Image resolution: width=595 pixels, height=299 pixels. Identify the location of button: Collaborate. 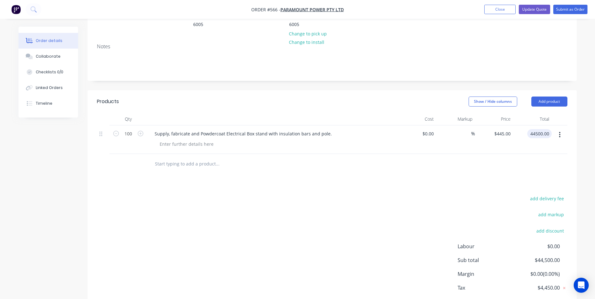
(48, 56).